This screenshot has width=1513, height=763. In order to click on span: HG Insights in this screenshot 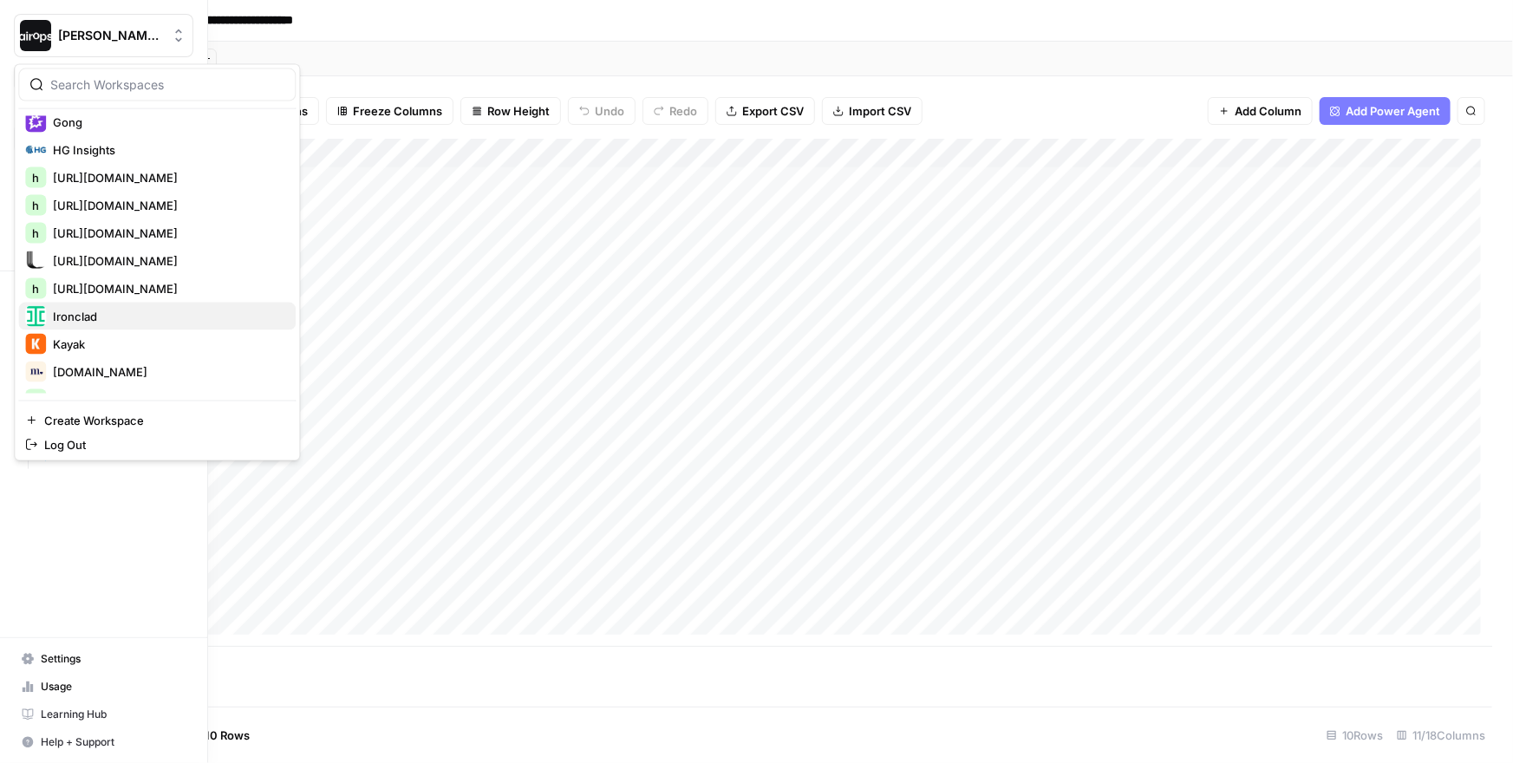, I will do `click(84, 150)`.